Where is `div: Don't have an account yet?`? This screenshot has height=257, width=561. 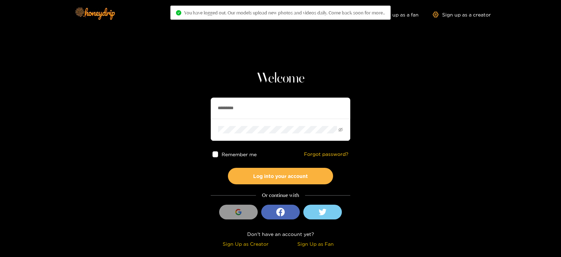 div: Don't have an account yet? is located at coordinates (281, 234).